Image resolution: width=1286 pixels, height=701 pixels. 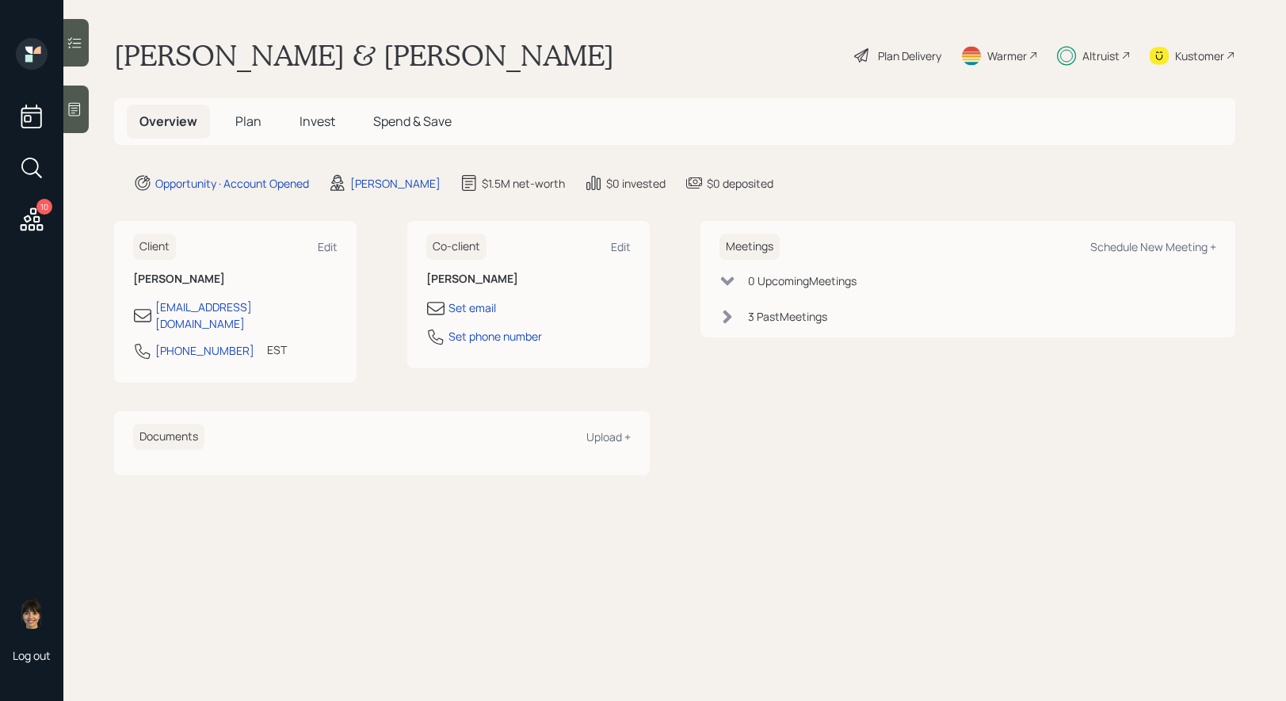 What do you see at coordinates (802, 280) in the screenshot?
I see `div: 0 Upcoming Meeting s` at bounding box center [802, 280].